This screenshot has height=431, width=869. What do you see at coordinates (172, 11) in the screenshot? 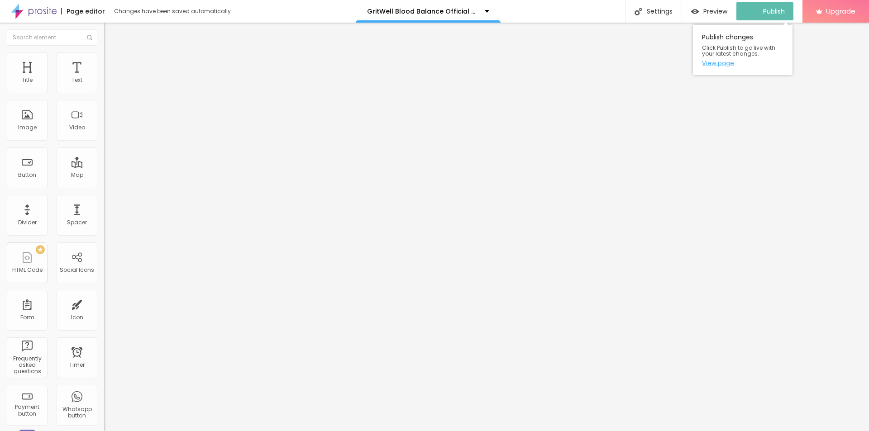
I see `div: Changes have been saved automatically` at bounding box center [172, 11].